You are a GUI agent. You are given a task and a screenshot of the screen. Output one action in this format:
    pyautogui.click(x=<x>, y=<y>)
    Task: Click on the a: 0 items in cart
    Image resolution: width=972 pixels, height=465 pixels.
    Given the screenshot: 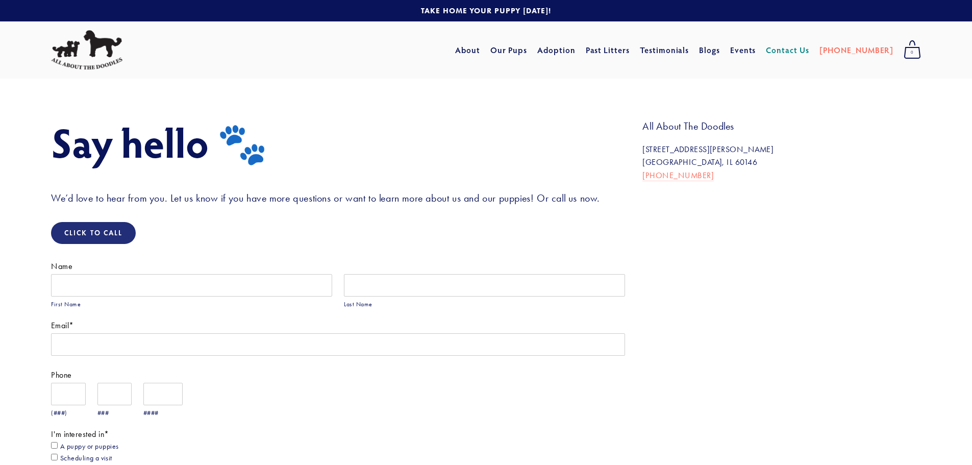 What is the action you would take?
    pyautogui.click(x=912, y=50)
    